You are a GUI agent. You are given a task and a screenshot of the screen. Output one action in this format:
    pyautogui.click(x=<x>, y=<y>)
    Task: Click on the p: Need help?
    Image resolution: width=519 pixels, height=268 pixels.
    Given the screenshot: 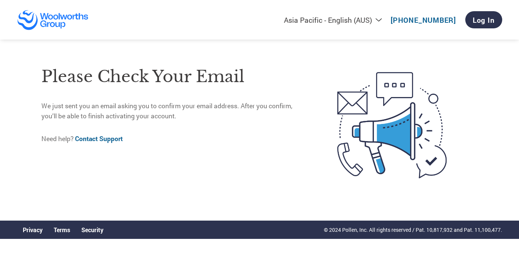 What is the action you would take?
    pyautogui.click(x=173, y=139)
    